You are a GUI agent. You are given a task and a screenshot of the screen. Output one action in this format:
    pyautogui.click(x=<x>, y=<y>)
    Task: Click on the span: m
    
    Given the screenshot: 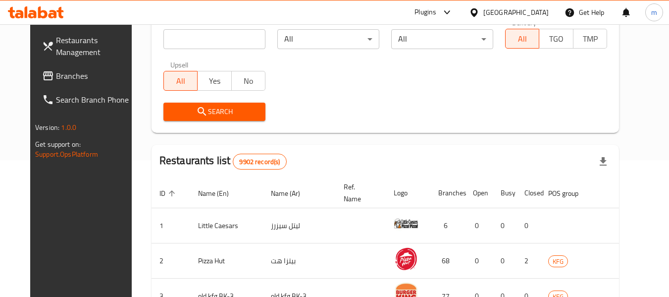 What is the action you would take?
    pyautogui.click(x=654, y=12)
    